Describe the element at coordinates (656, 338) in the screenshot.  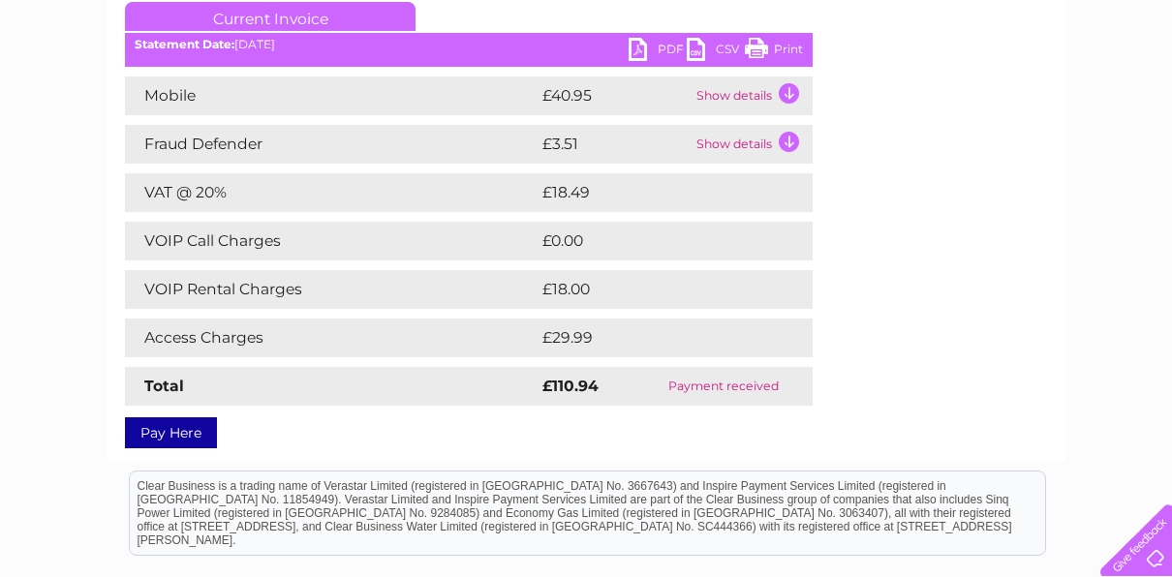
I see `td: £29.99` at that location.